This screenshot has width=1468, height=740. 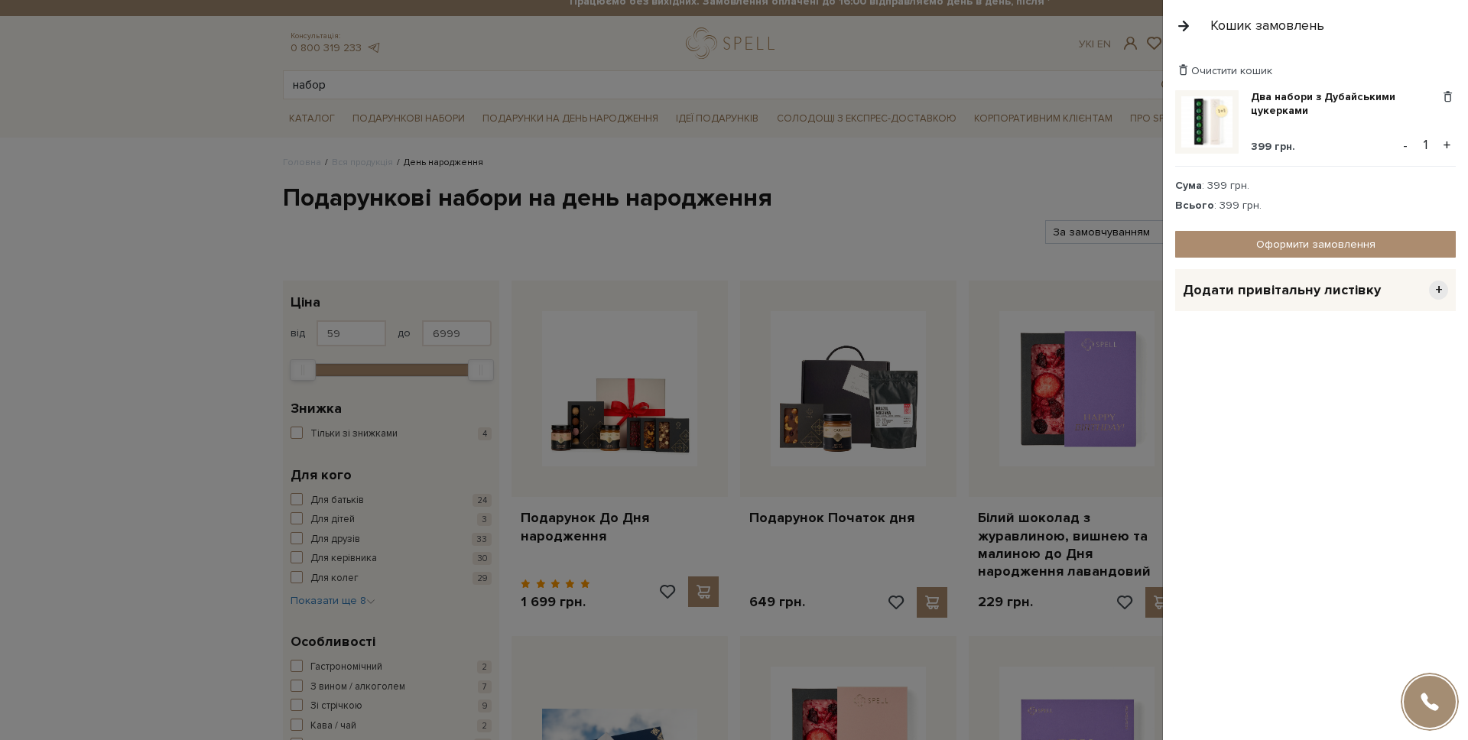 I want to click on img: Два набори з Дубайськими цукерками, so click(x=1206, y=122).